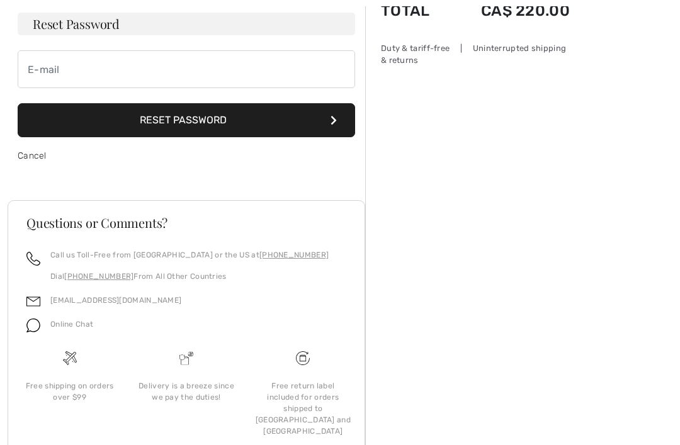 This screenshot has height=445, width=680. Describe the element at coordinates (186, 392) in the screenshot. I see `div: Delivery is a breeze since we pay the duties!` at that location.